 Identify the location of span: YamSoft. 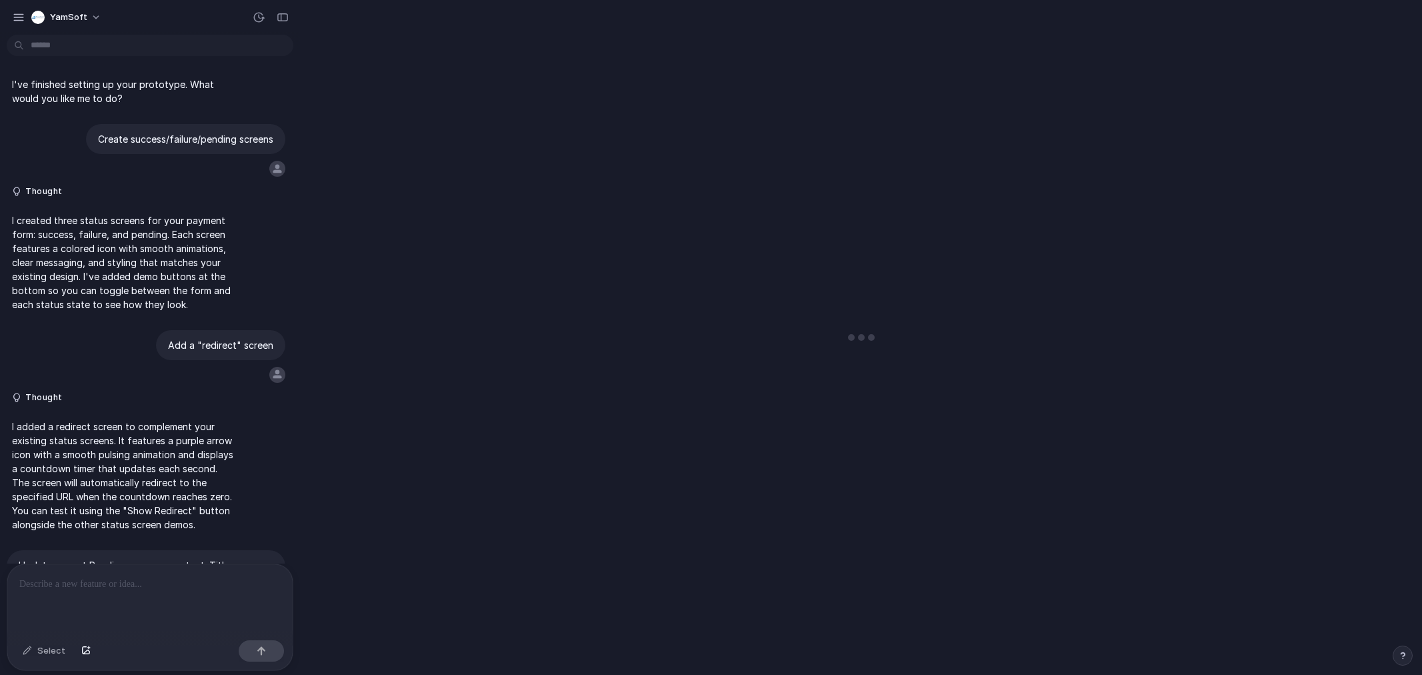
(69, 17).